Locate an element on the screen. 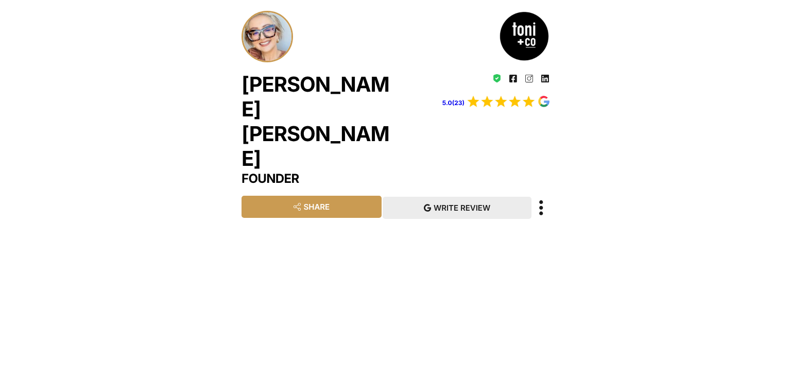 This screenshot has height=376, width=791. a: WRITE REVIEW is located at coordinates (458, 208).